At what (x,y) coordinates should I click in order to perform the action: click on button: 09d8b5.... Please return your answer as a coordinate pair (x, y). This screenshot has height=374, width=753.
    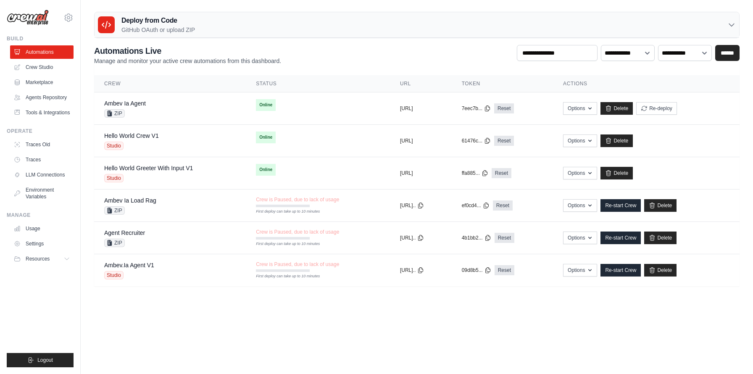
    Looking at the image, I should click on (477, 270).